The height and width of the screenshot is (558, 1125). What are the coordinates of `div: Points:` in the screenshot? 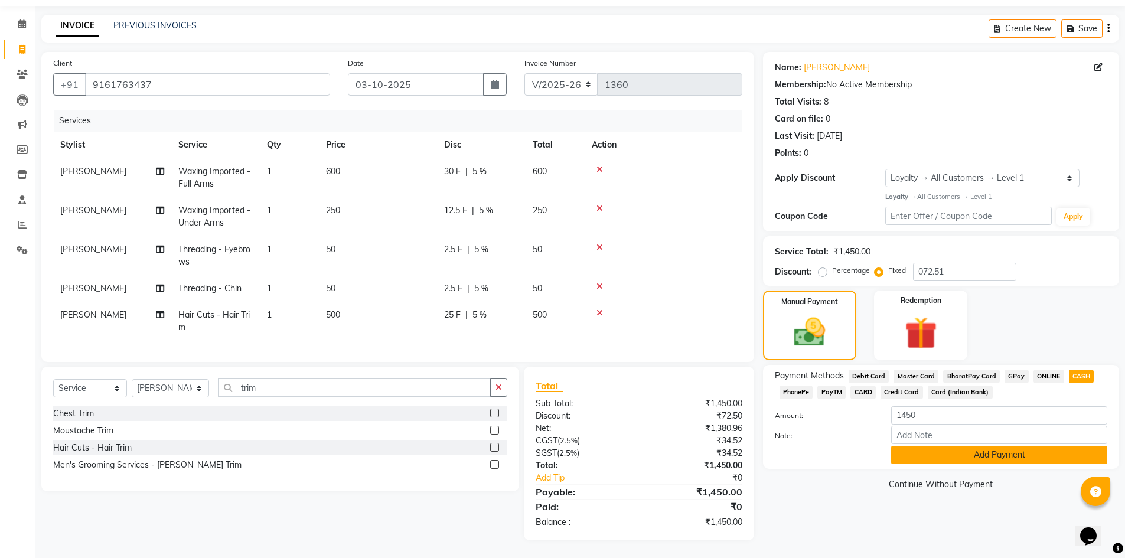 It's located at (788, 153).